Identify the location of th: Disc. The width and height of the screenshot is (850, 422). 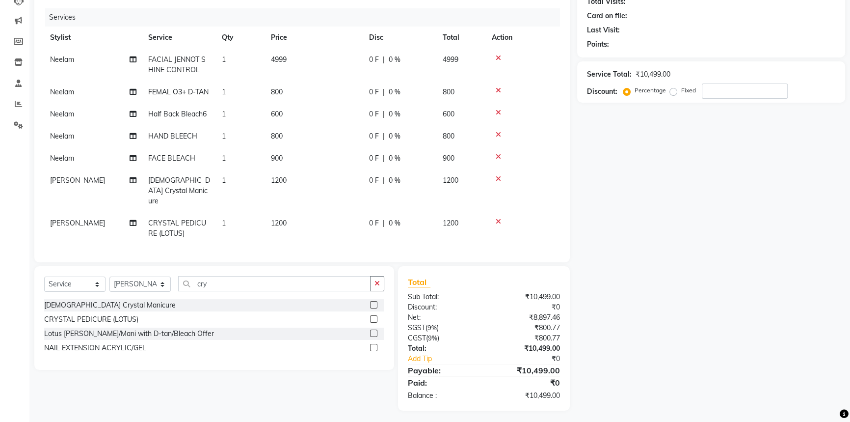
(400, 37).